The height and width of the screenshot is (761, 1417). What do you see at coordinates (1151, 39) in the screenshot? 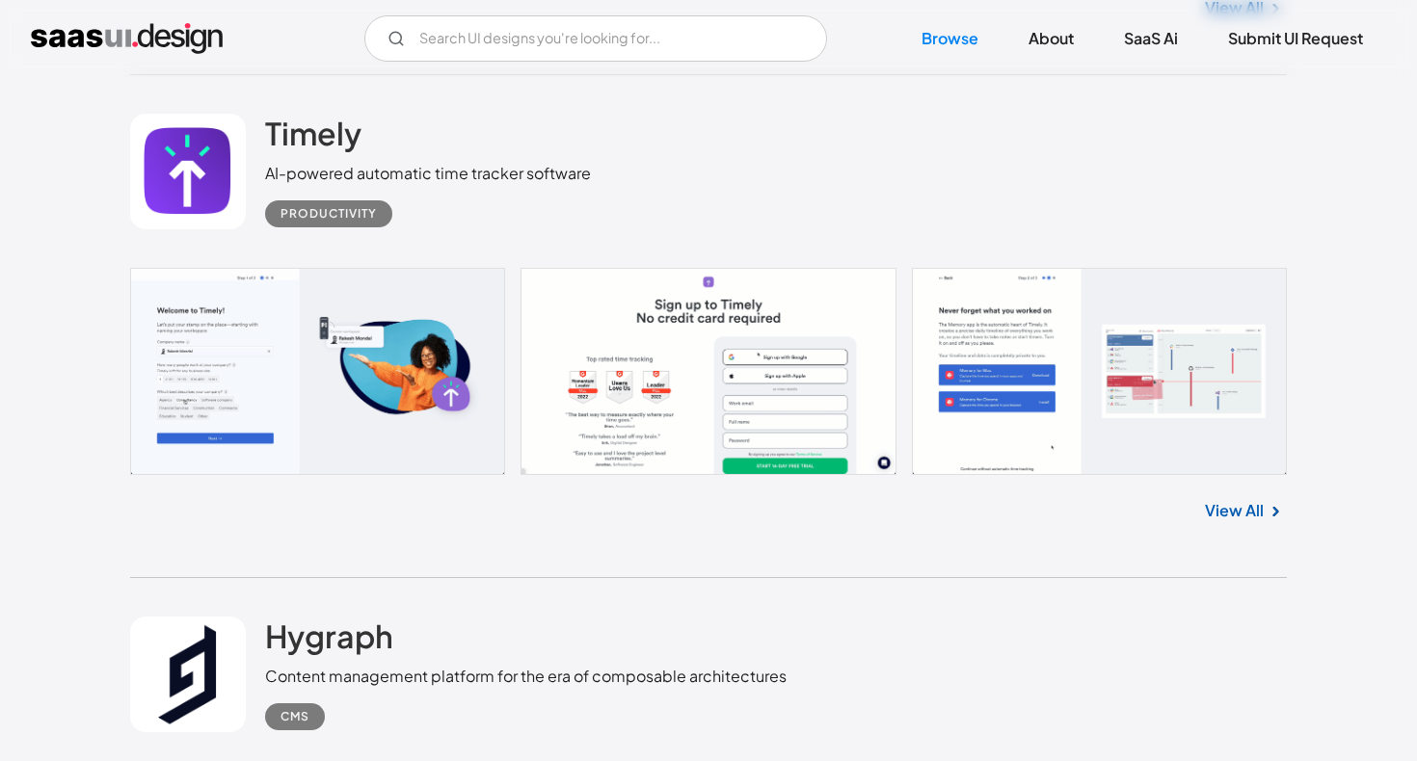
I see `a: SaaS Ai` at bounding box center [1151, 39].